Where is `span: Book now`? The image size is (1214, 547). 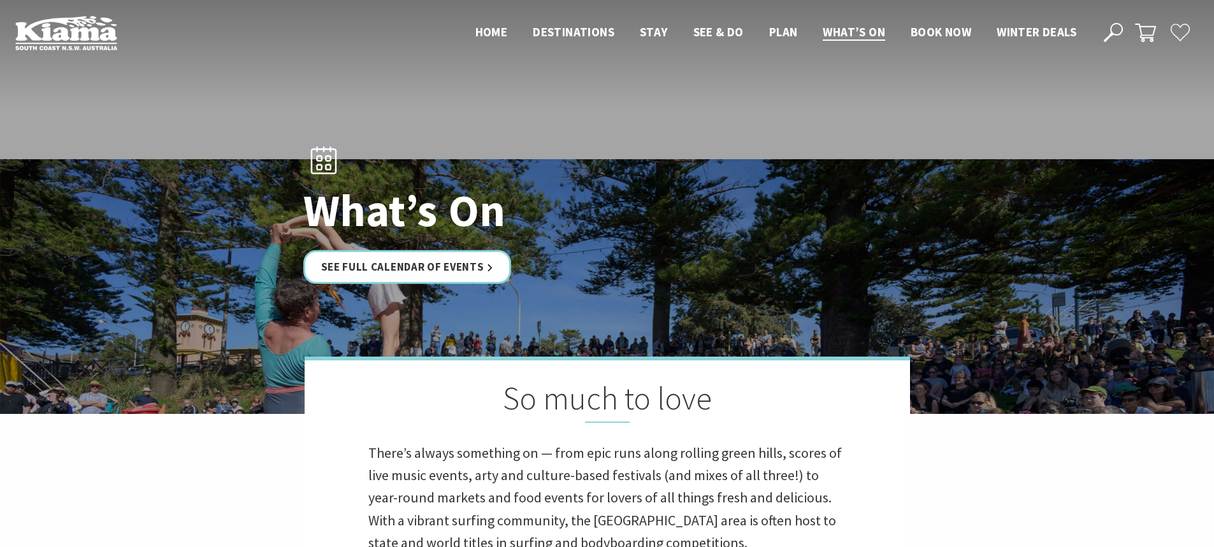 span: Book now is located at coordinates (940, 32).